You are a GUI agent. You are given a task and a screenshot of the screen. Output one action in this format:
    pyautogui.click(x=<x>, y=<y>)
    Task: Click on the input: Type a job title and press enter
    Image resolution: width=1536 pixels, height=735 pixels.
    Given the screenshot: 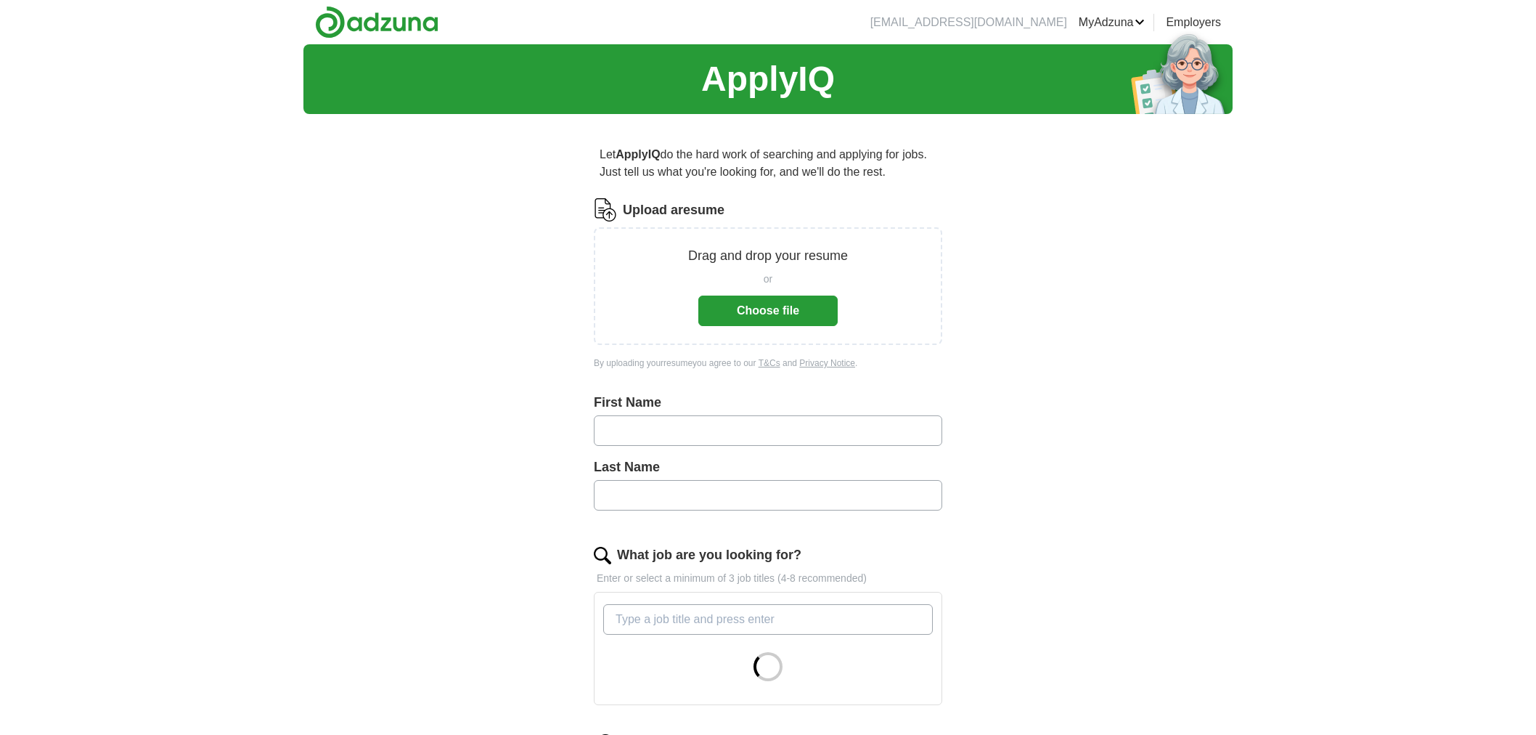 What is the action you would take?
    pyautogui.click(x=768, y=619)
    